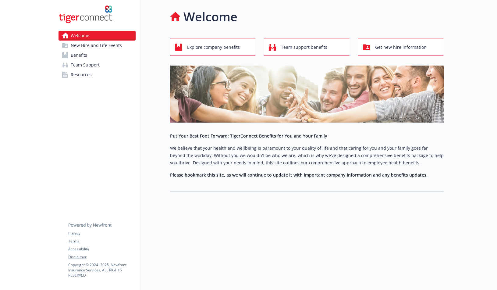 The height and width of the screenshot is (290, 497). Describe the element at coordinates (97, 55) in the screenshot. I see `a: Benefits` at that location.